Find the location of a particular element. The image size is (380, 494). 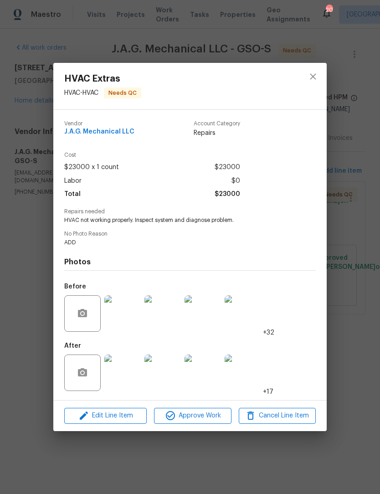

span: Total is located at coordinates (72, 194).